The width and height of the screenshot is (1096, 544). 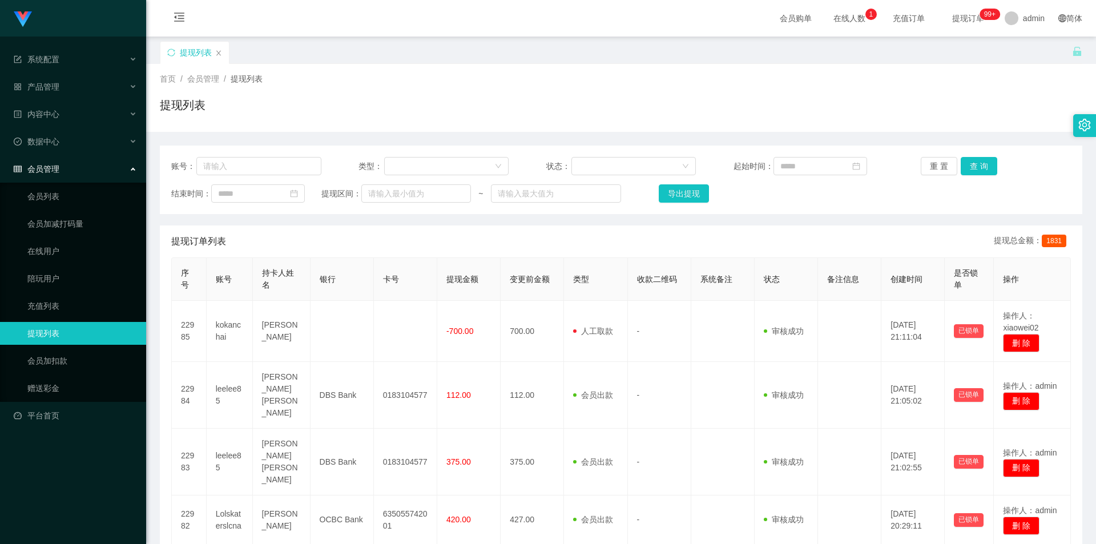 What do you see at coordinates (179, 19) in the screenshot?
I see `i: 图标: menu-fold` at bounding box center [179, 19].